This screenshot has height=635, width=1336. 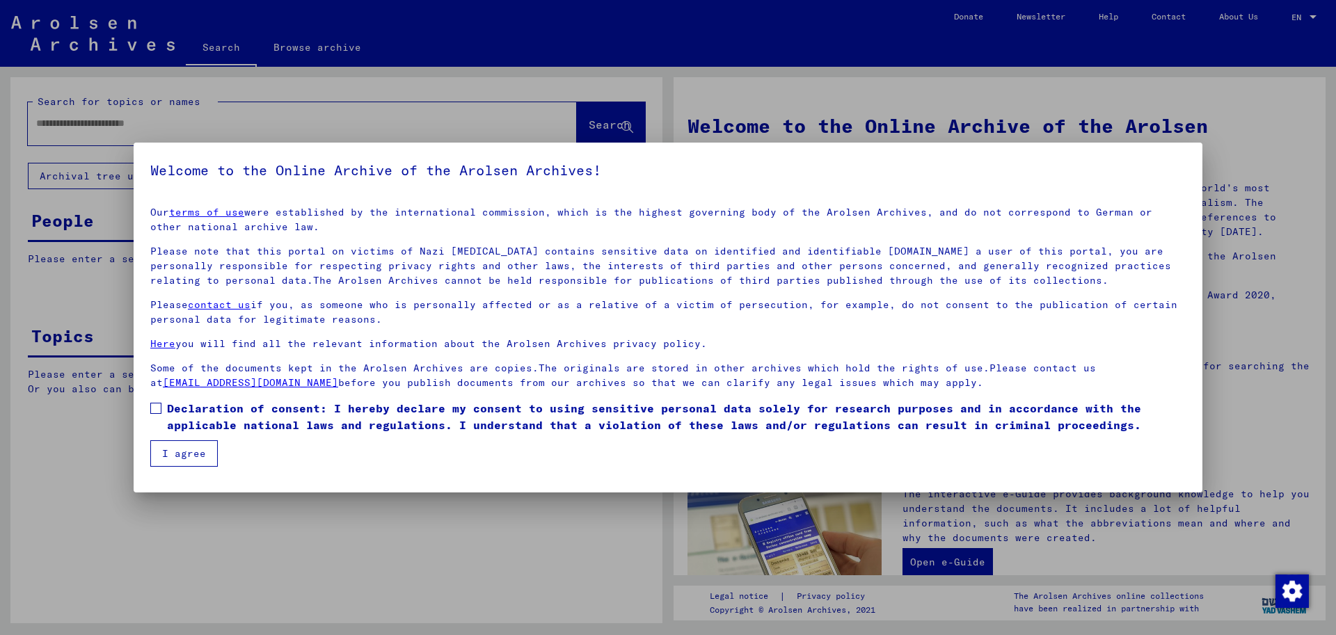 I want to click on h5: Welcome to the Online Archive of the Arolsen Archives!, so click(x=668, y=170).